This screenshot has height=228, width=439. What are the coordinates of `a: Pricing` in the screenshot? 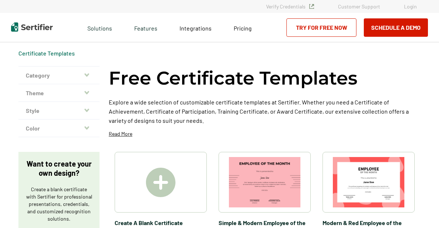 It's located at (242, 27).